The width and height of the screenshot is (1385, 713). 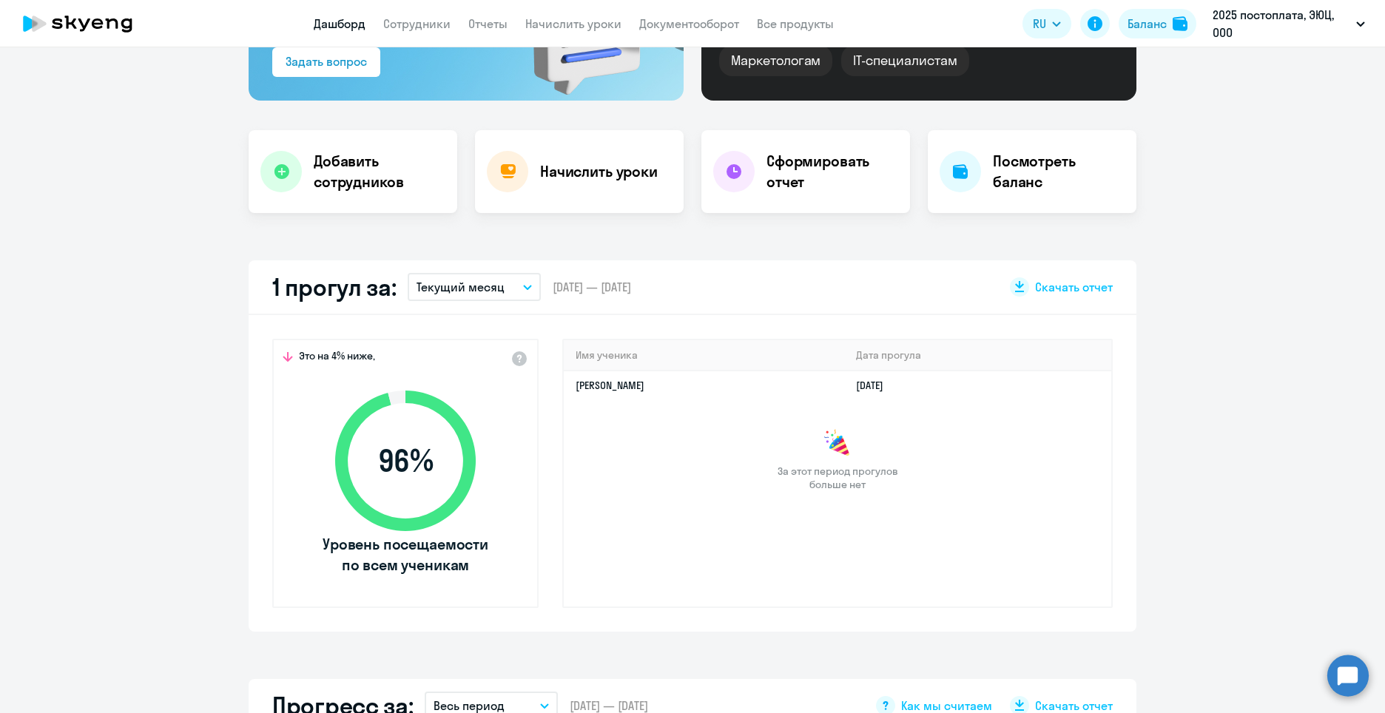 I want to click on div: Баланс, so click(x=1147, y=24).